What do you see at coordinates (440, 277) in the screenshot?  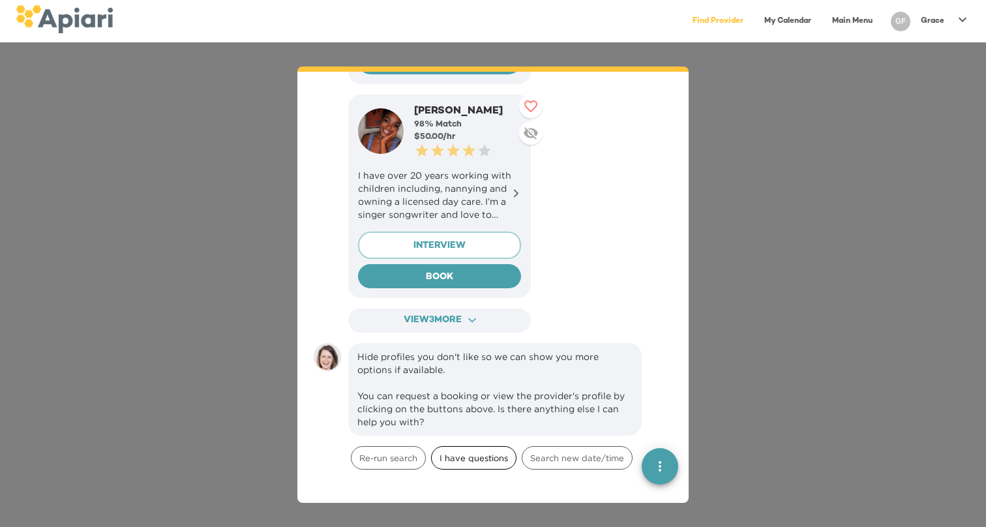 I see `button: BOOK` at bounding box center [440, 277].